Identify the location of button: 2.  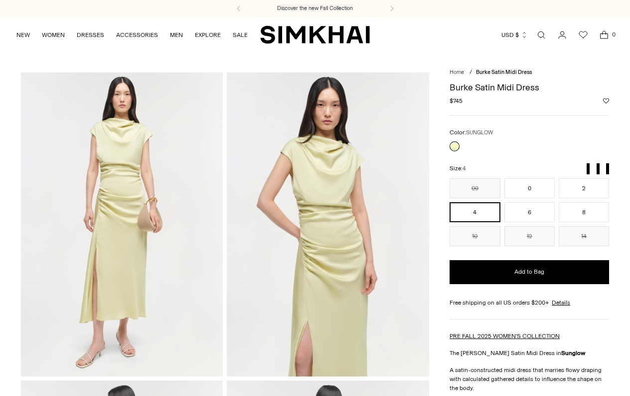
(584, 188).